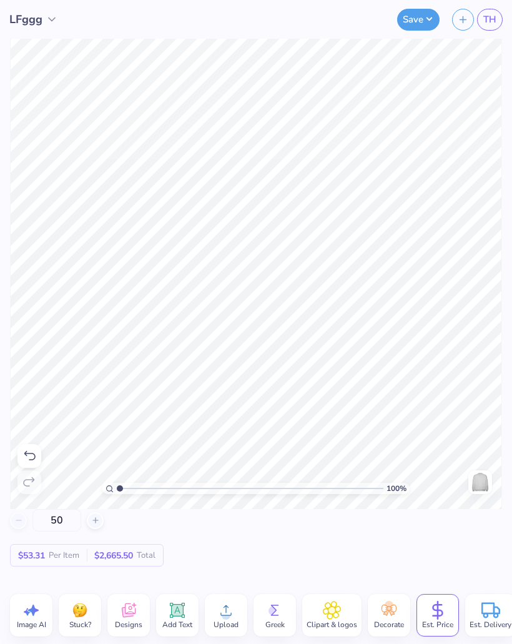  Describe the element at coordinates (31, 555) in the screenshot. I see `span: $53.31` at that location.